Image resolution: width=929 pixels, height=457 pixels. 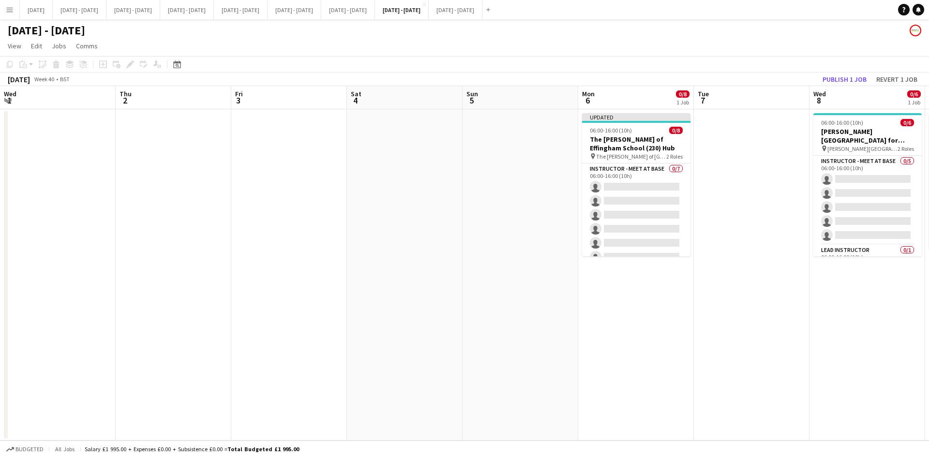 I want to click on span: 1, so click(x=9, y=100).